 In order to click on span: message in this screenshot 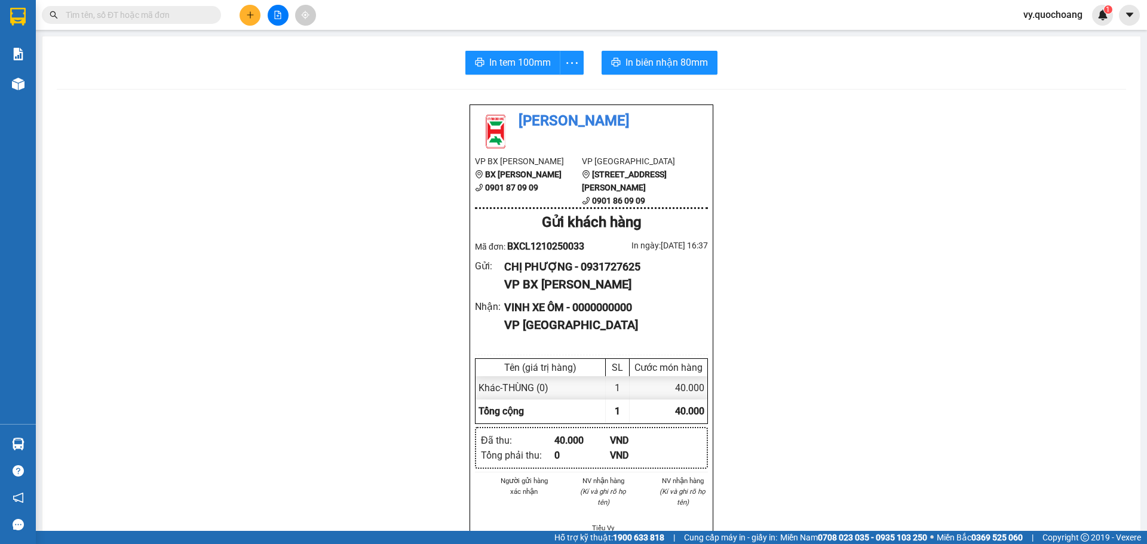, I will do `click(18, 524)`.